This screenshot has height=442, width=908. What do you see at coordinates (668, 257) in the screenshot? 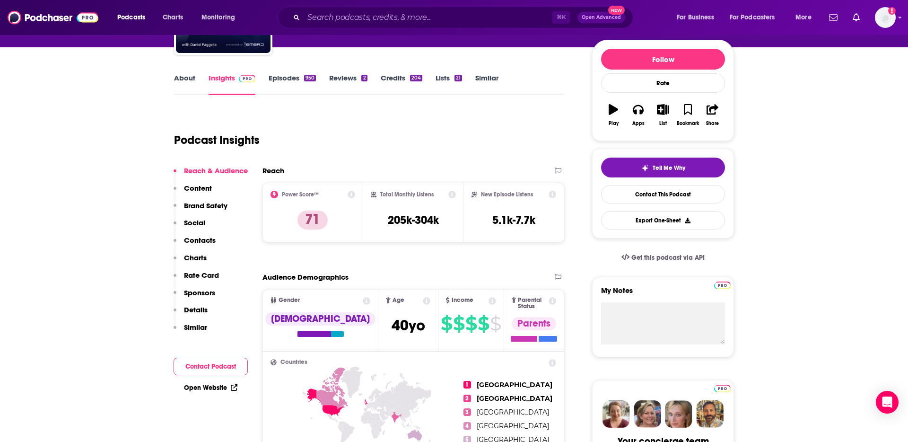
I see `span: Get this podcast via API` at bounding box center [668, 257].